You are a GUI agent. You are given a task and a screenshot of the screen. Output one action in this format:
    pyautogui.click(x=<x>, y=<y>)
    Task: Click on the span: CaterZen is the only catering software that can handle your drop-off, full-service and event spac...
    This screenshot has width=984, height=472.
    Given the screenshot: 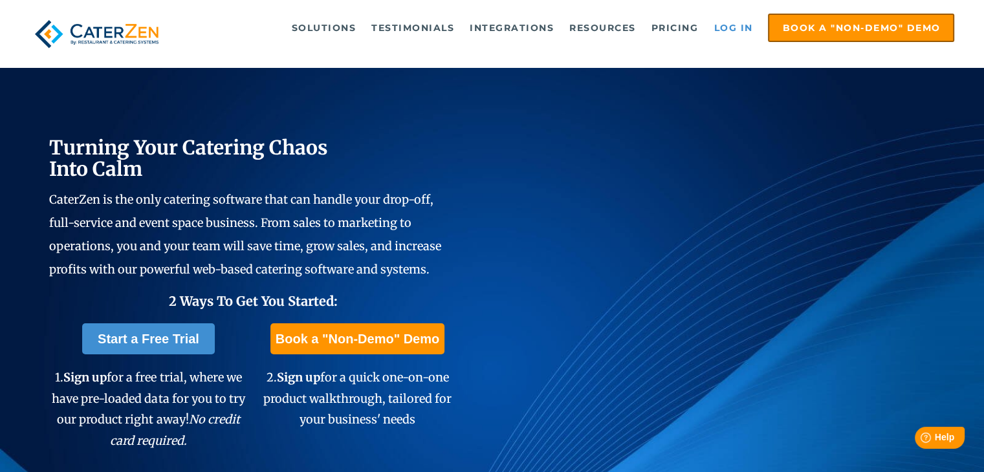 What is the action you would take?
    pyautogui.click(x=245, y=234)
    